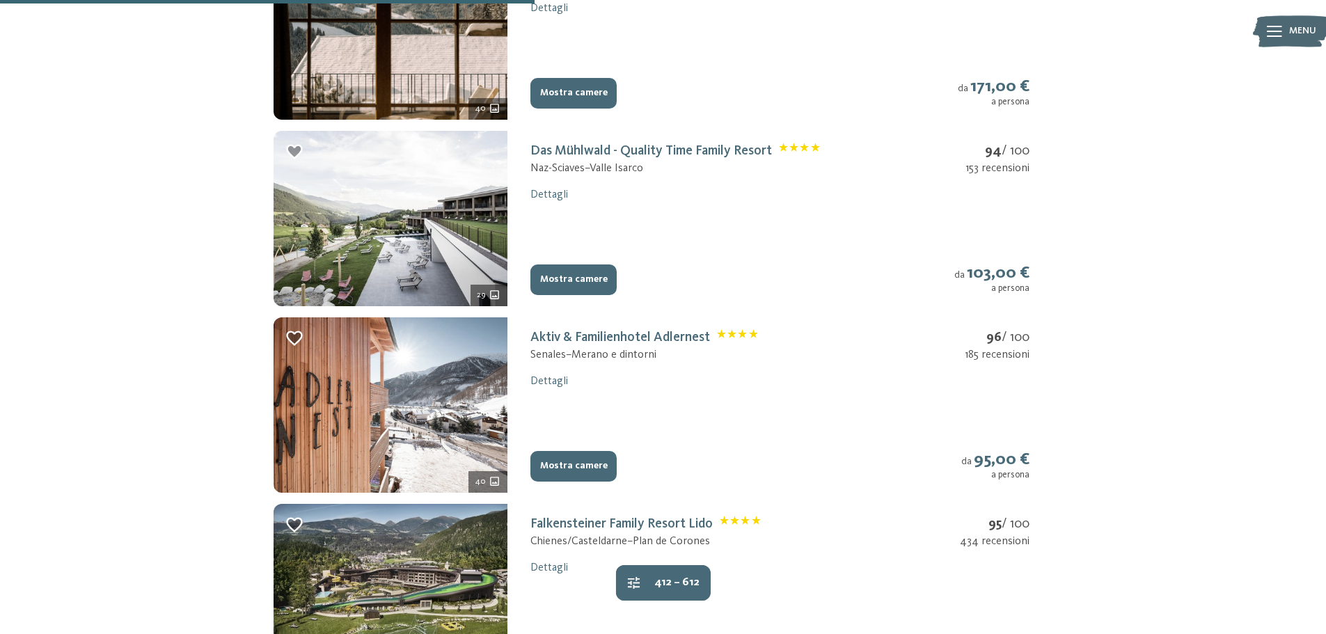  Describe the element at coordinates (675, 168) in the screenshot. I see `div: Naz-Sciaves – Valle Isarco` at that location.